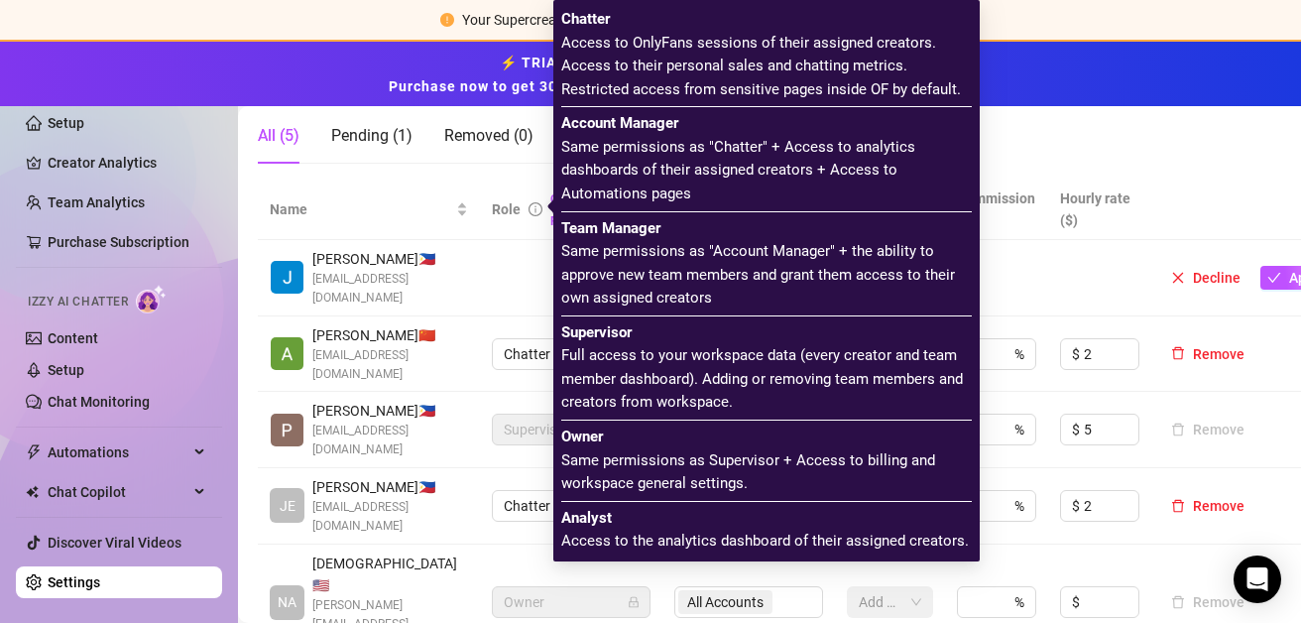  Describe the element at coordinates (767, 368) in the screenshot. I see `span: Full access to your workspace data (every creator and team member dashboard). Adding or removing ...` at that location.